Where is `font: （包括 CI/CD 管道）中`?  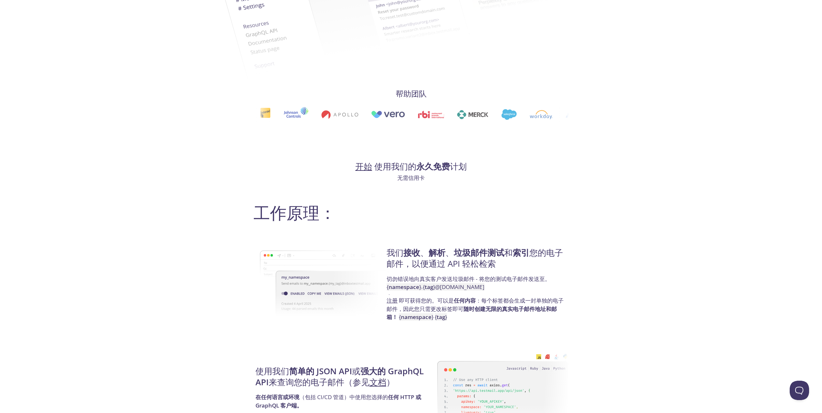 font: （包括 CI/CD 管道）中 is located at coordinates (327, 397).